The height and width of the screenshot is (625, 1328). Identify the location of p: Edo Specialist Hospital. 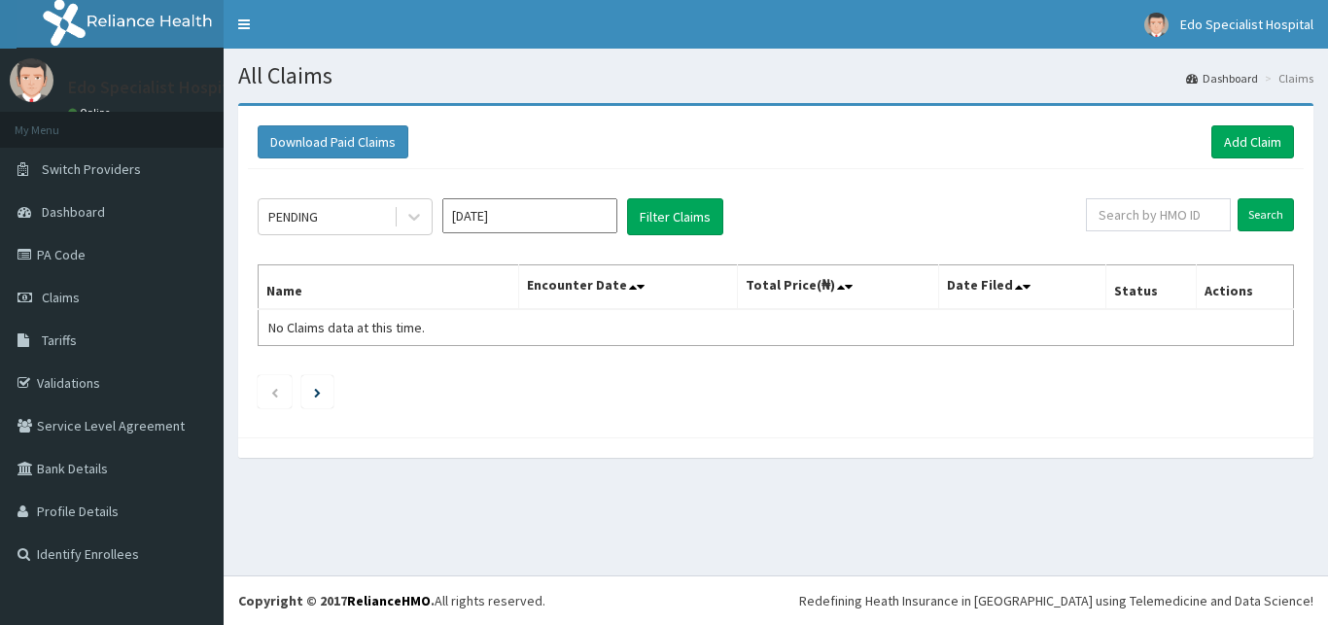
(156, 88).